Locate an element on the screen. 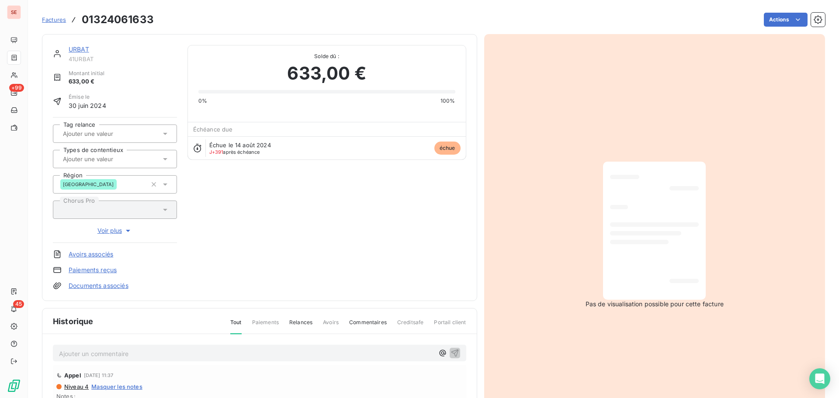 Image resolution: width=839 pixels, height=398 pixels. span: Tout is located at coordinates (236, 326).